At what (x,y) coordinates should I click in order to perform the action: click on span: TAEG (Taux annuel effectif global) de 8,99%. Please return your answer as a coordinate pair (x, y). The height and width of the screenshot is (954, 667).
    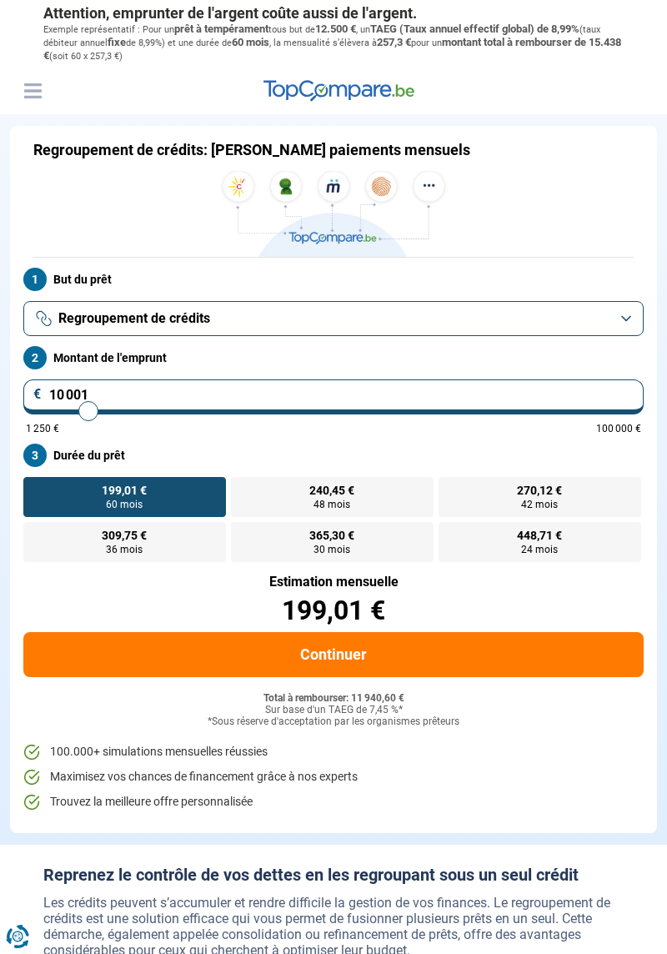
    Looking at the image, I should click on (475, 28).